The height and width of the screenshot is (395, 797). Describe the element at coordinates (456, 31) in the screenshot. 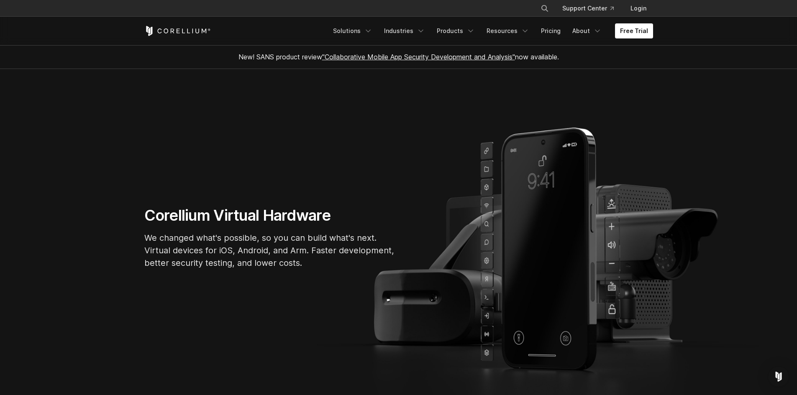

I see `a: Products` at that location.